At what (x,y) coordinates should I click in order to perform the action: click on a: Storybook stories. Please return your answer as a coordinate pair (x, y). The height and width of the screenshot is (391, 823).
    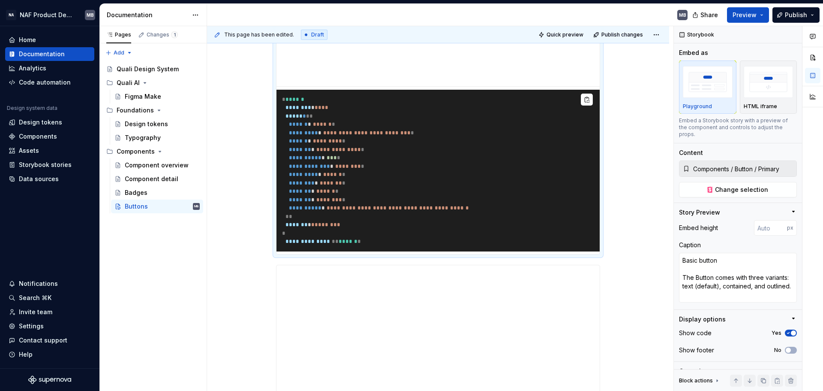
    Looking at the image, I should click on (50, 165).